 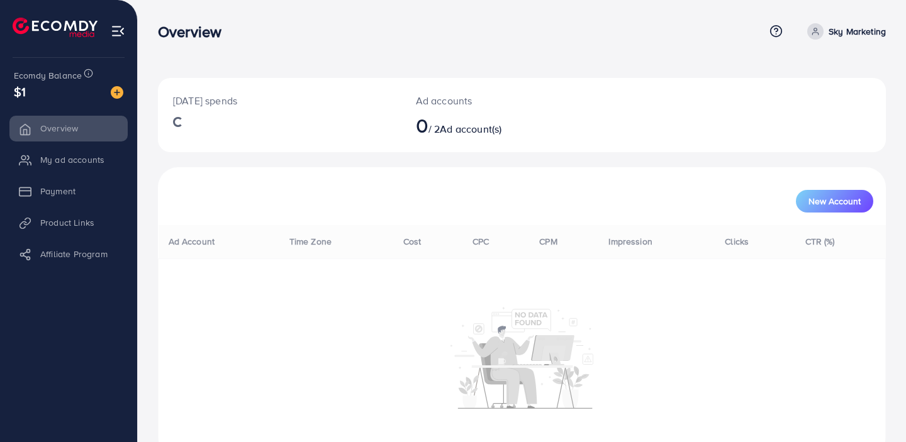 I want to click on img: logo, so click(x=55, y=27).